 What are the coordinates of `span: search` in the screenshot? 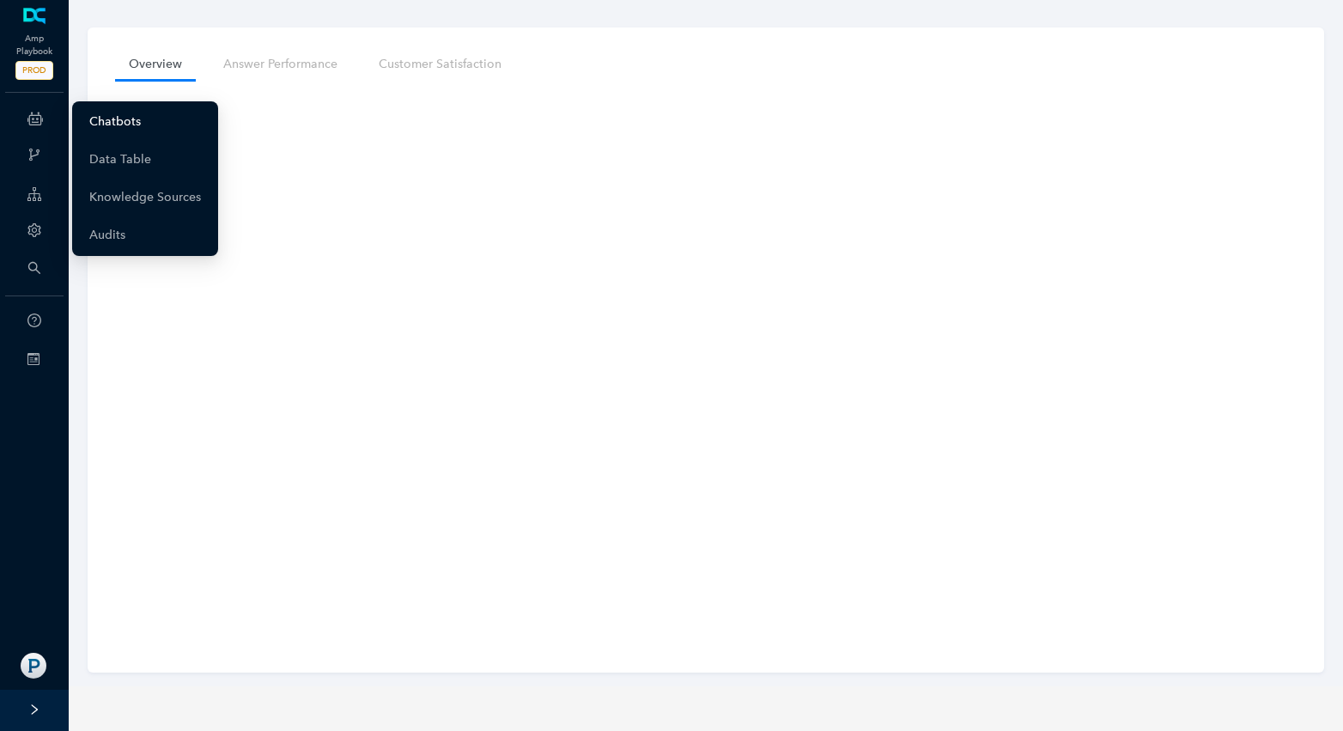 It's located at (34, 268).